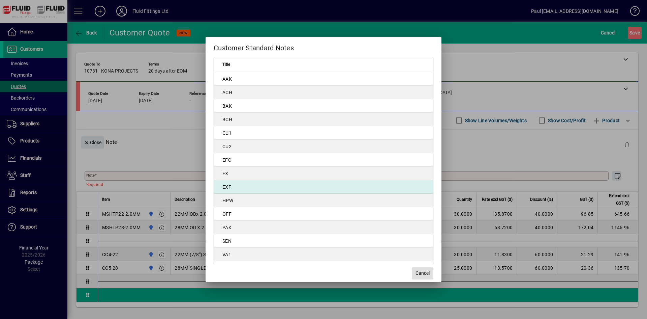 The image size is (647, 319). I want to click on td: SEN, so click(324, 241).